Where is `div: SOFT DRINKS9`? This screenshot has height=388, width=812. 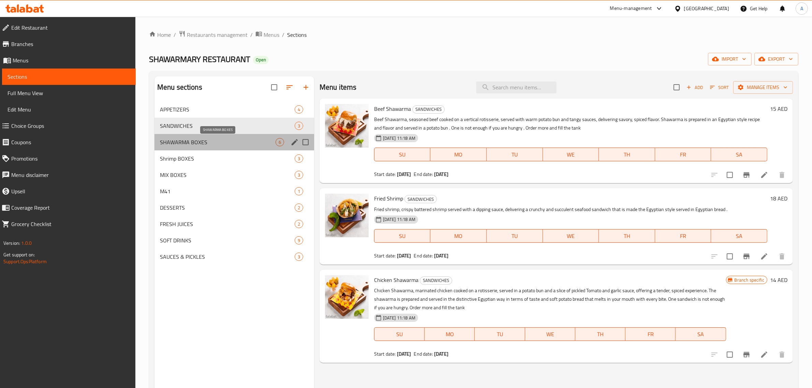
div: SOFT DRINKS9 is located at coordinates (234, 241).